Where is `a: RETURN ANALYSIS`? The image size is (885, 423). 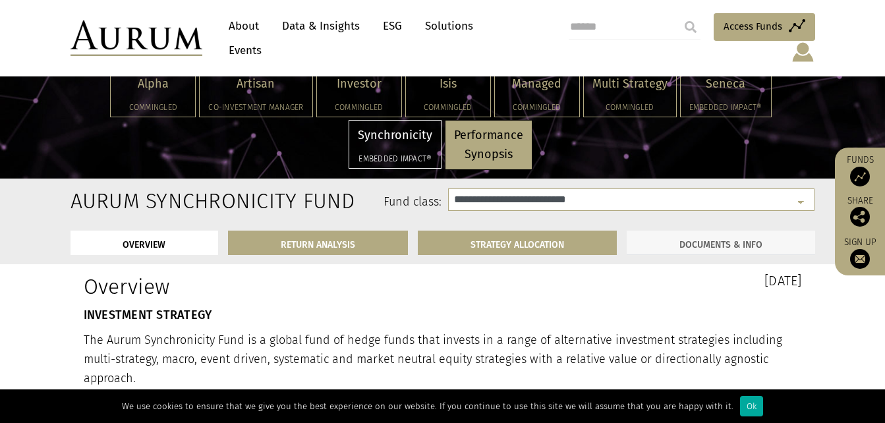 a: RETURN ANALYSIS is located at coordinates (318, 242).